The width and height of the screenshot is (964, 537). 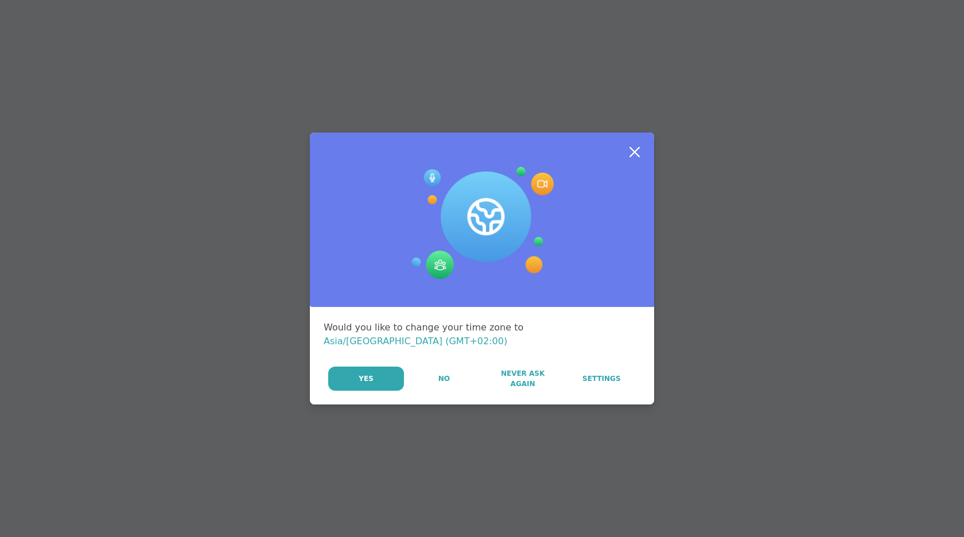 I want to click on button: Yes, so click(x=366, y=379).